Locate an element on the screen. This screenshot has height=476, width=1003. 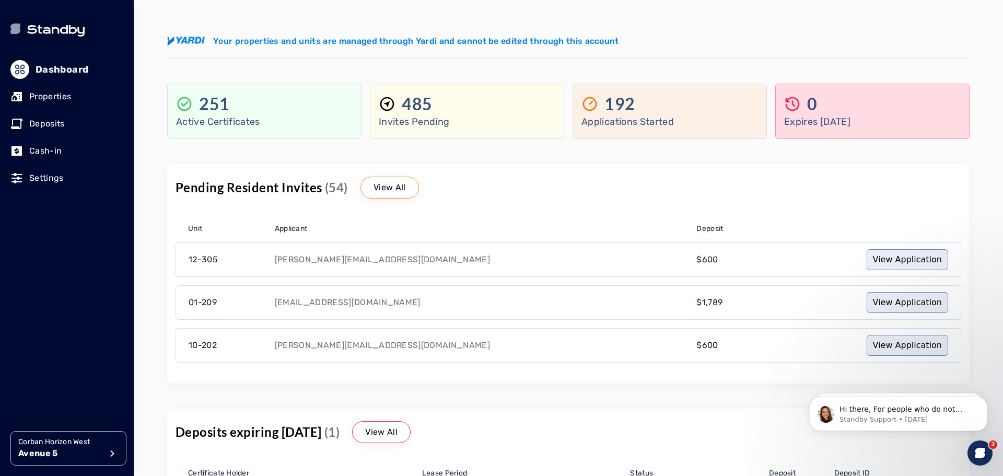
span: 2 is located at coordinates (993, 444).